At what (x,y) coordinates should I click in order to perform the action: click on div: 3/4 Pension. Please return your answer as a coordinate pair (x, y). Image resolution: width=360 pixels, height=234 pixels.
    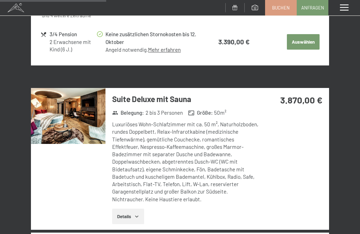
    Looking at the image, I should click on (73, 34).